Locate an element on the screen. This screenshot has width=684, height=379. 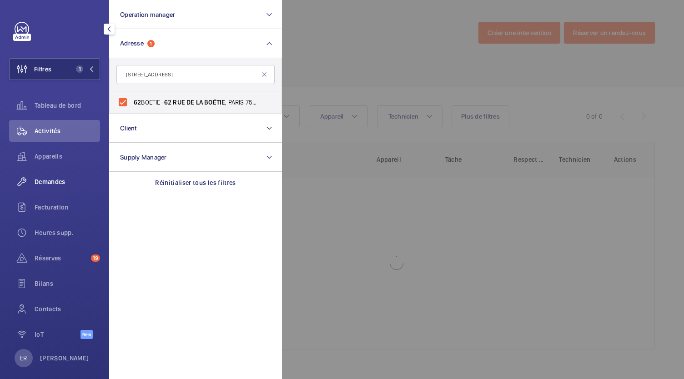
span: Réserves is located at coordinates (61, 258).